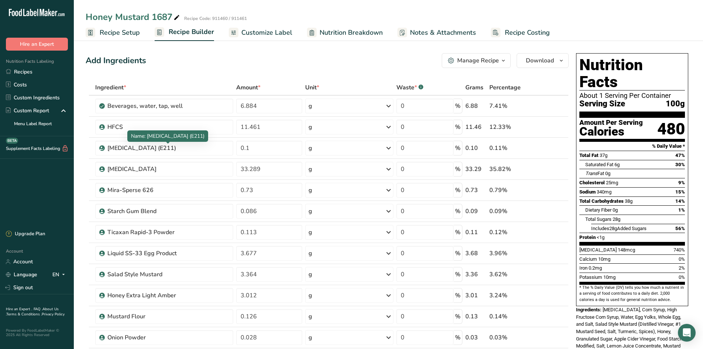 The width and height of the screenshot is (703, 349). Describe the element at coordinates (511, 190) in the screenshot. I see `div: 0.79%` at that location.